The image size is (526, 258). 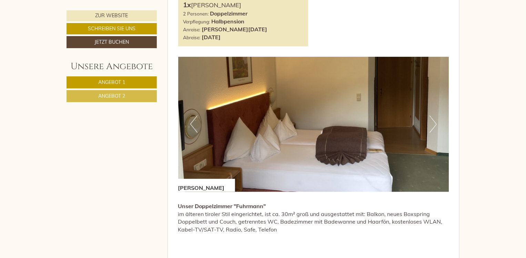 What do you see at coordinates (433, 124) in the screenshot?
I see `button: Next` at bounding box center [433, 124].